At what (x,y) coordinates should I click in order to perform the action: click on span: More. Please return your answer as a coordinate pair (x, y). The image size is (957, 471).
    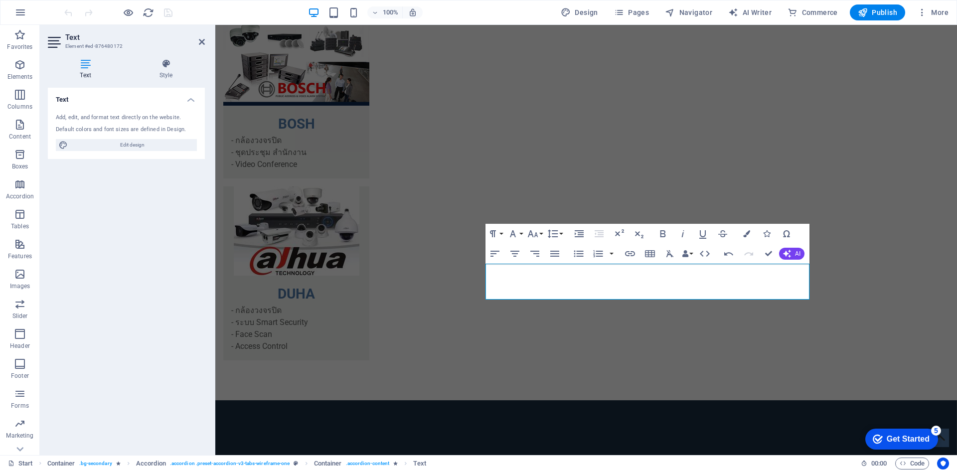
    Looking at the image, I should click on (932, 12).